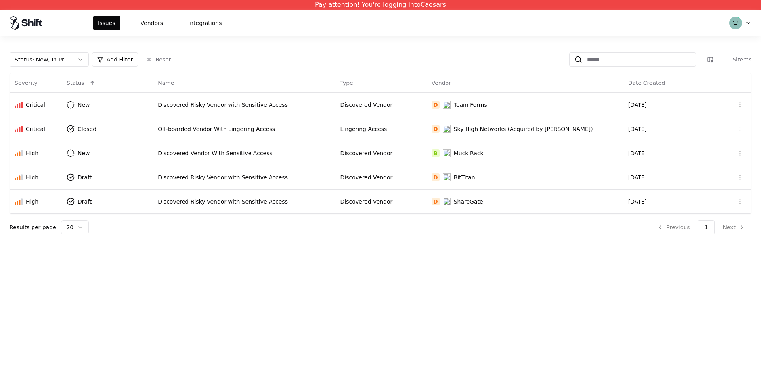 The width and height of the screenshot is (761, 384). Describe the element at coordinates (205, 23) in the screenshot. I see `button: Integrations` at that location.